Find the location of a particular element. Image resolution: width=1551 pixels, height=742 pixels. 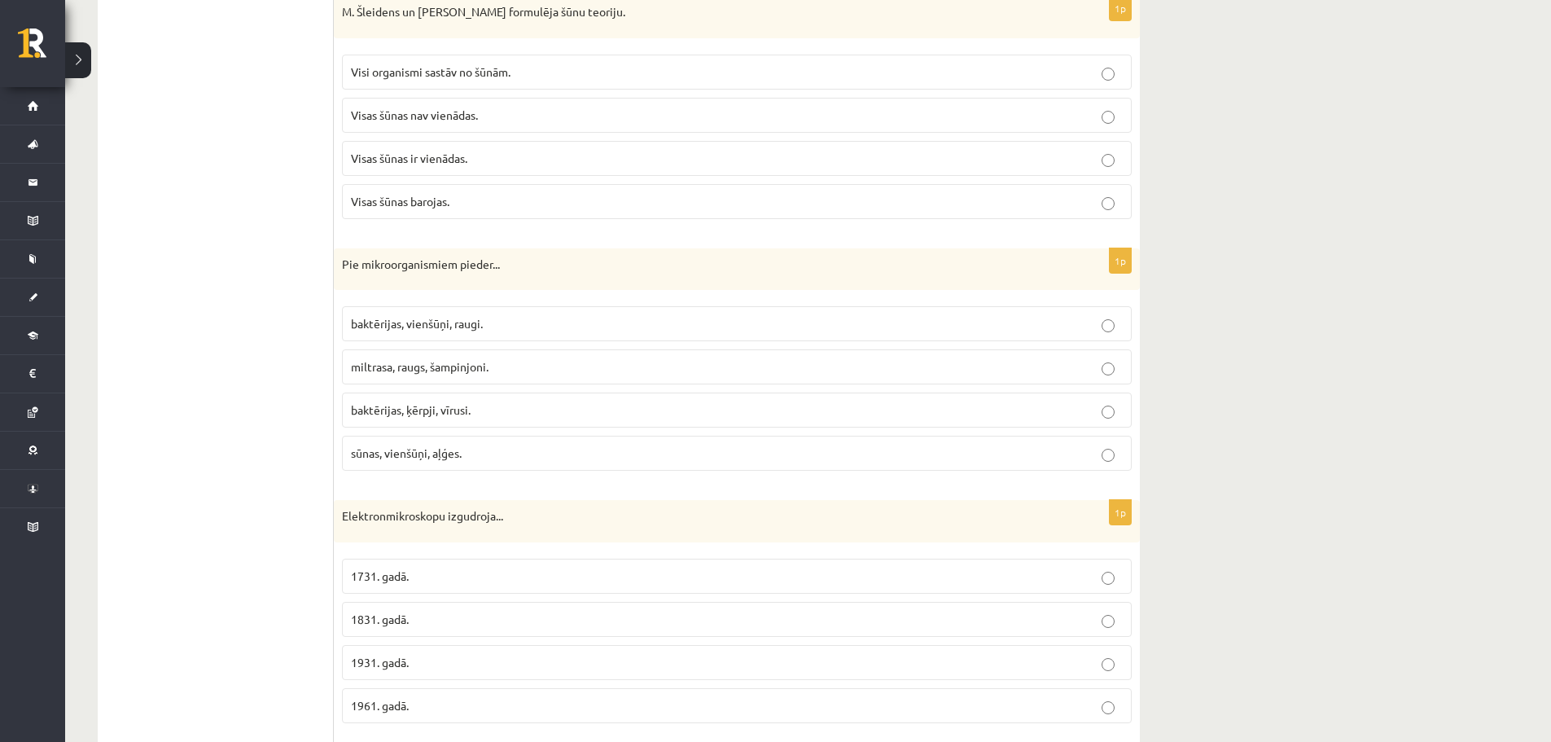

span: sūnas, vienšūņi, aļģes. is located at coordinates (406, 453).